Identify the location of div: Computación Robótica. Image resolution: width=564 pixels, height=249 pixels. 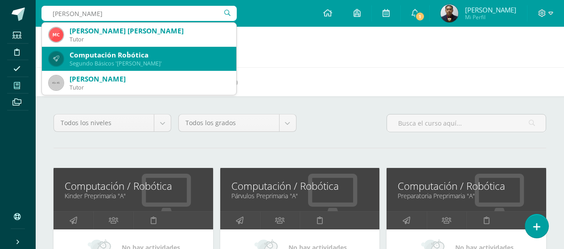
(149, 55).